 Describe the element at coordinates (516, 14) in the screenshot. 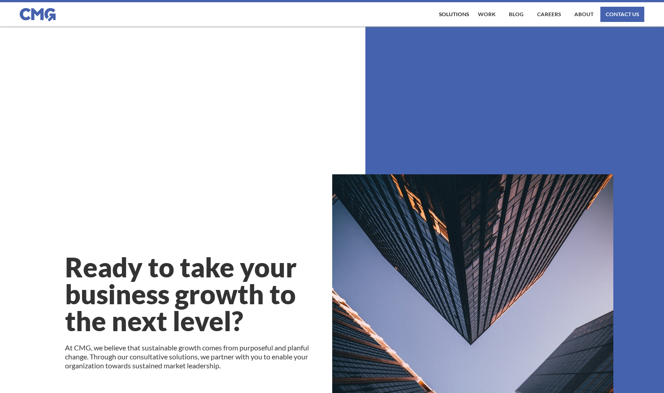

I see `a: Blog` at that location.